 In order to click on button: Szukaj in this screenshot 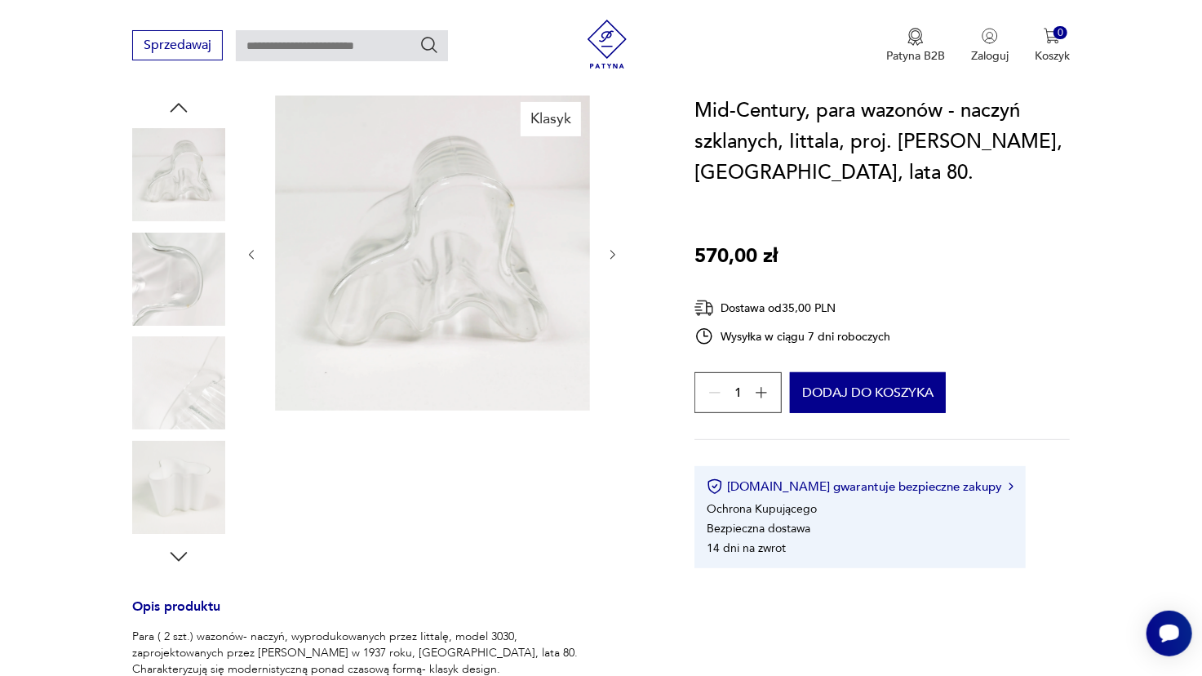, I will do `click(429, 45)`.